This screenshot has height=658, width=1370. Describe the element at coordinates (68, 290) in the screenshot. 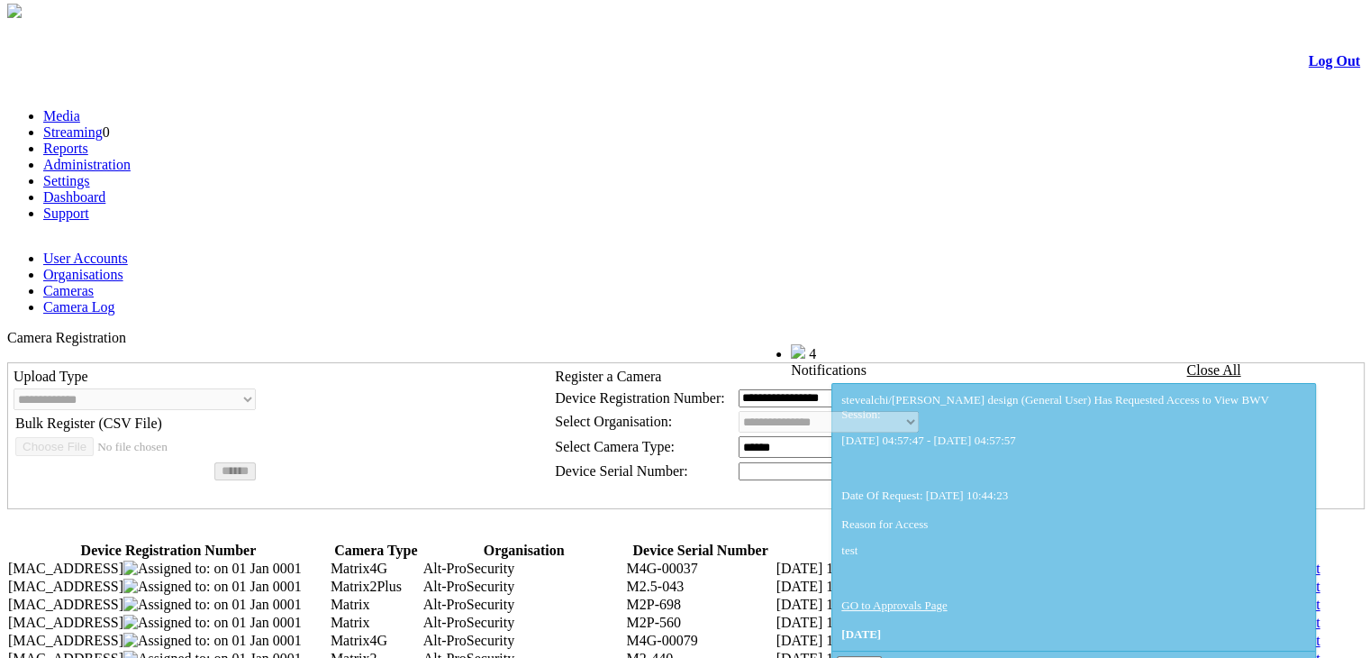

I see `a: Cameras` at that location.